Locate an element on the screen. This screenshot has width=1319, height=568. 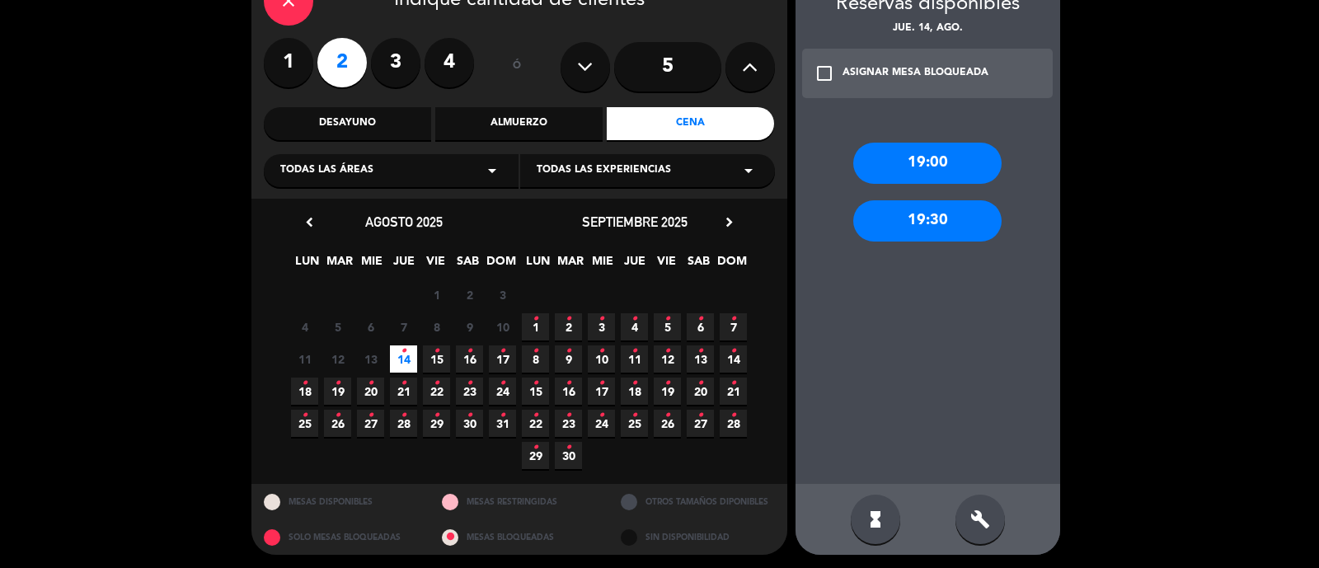
div: SOLO MESAS BLOQUEADAS is located at coordinates (340, 537).